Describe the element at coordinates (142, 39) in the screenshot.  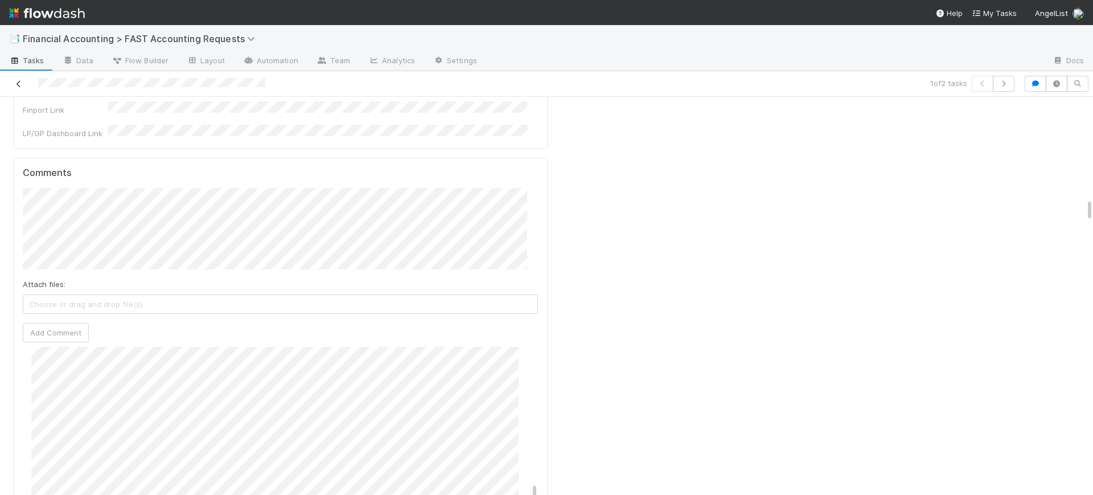
I see `span: Financial Accounting > FAST Accounting Requests` at that location.